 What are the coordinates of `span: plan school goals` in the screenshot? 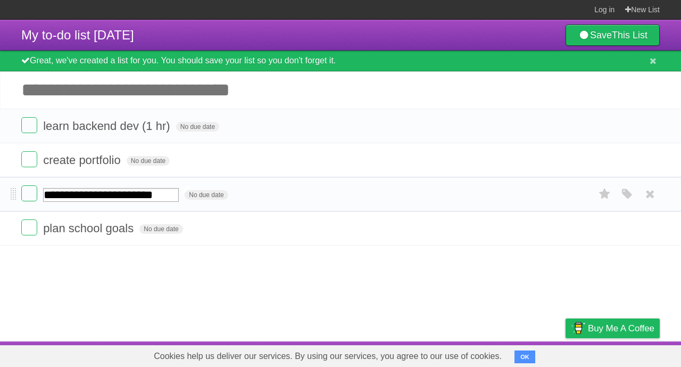 It's located at (89, 228).